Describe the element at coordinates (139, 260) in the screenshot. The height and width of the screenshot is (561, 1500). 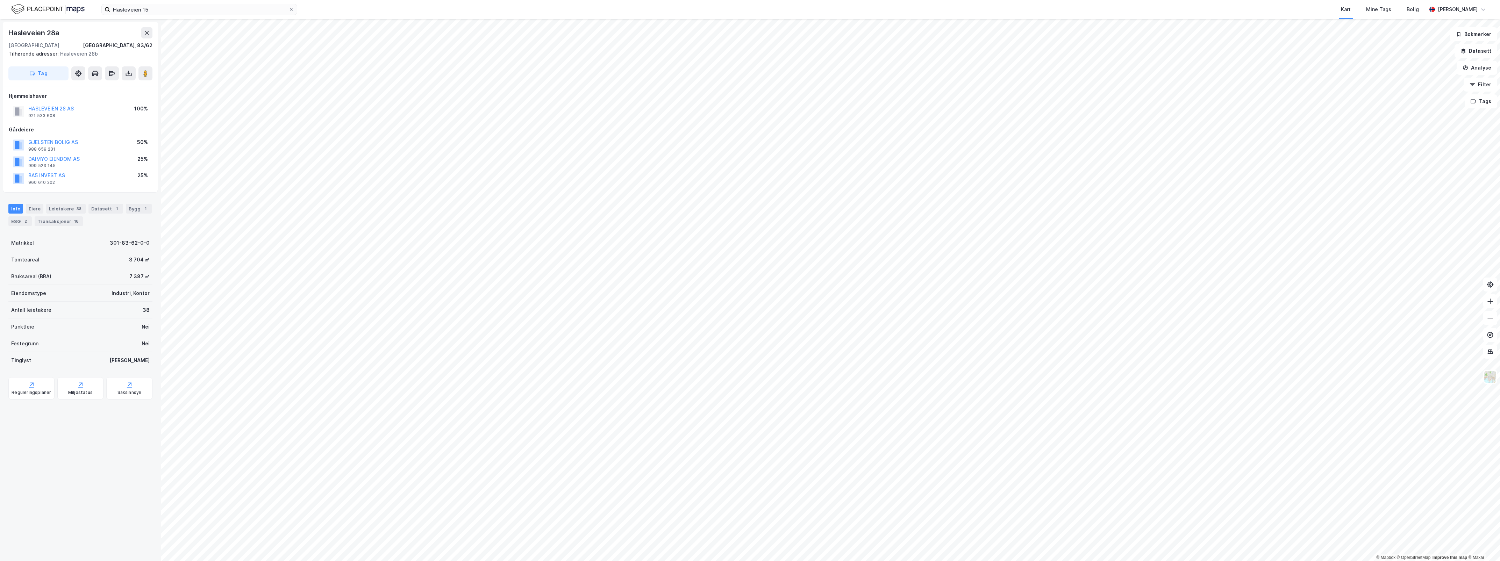
I see `div: 3 704 ㎡` at that location.